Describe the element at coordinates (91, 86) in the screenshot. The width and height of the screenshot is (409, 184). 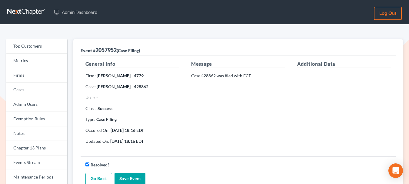
I see `span: Case:` at that location.